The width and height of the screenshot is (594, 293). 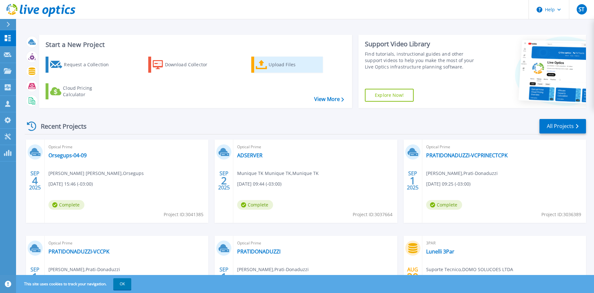 I want to click on a: ADSERVER, so click(x=250, y=155).